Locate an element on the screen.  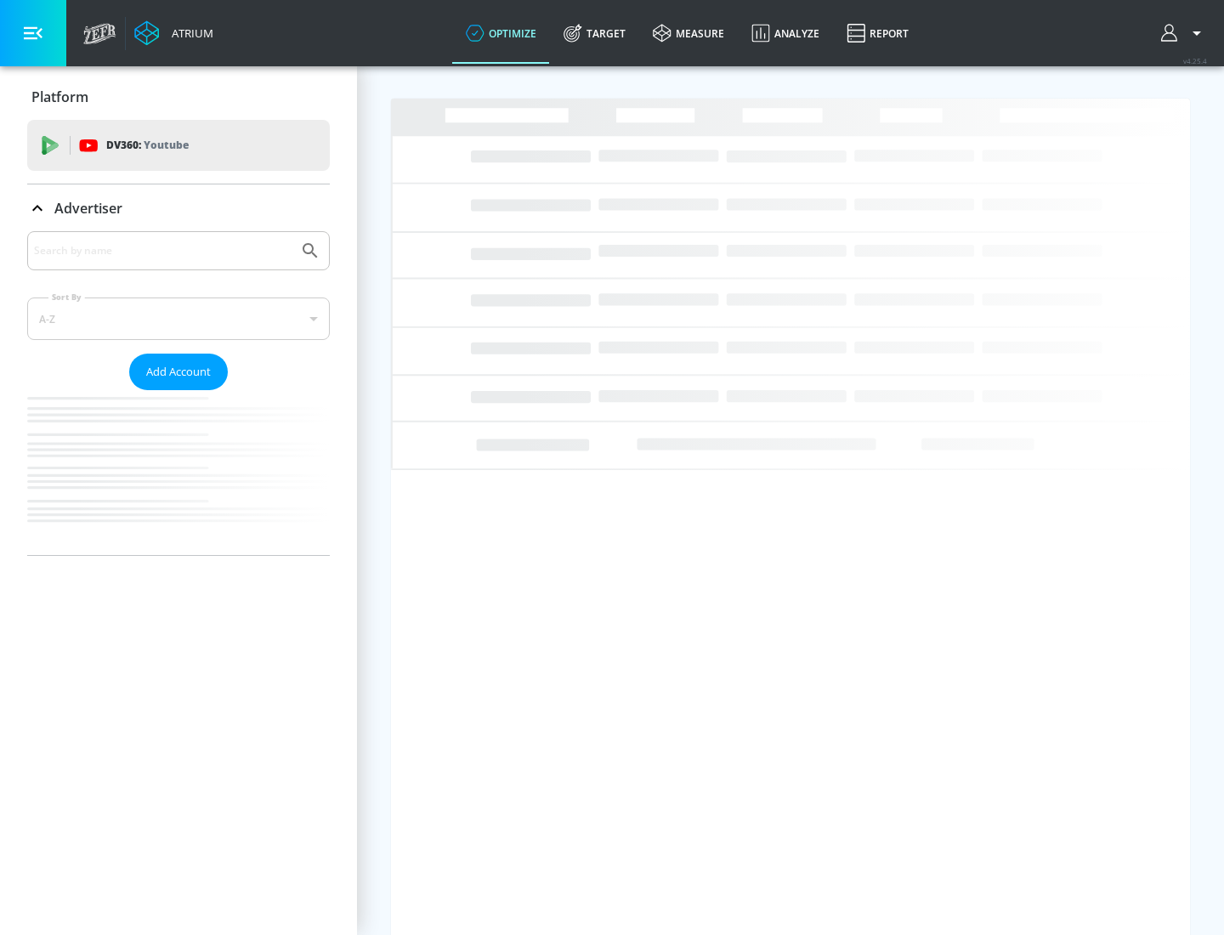
div: Platform is located at coordinates (178, 97).